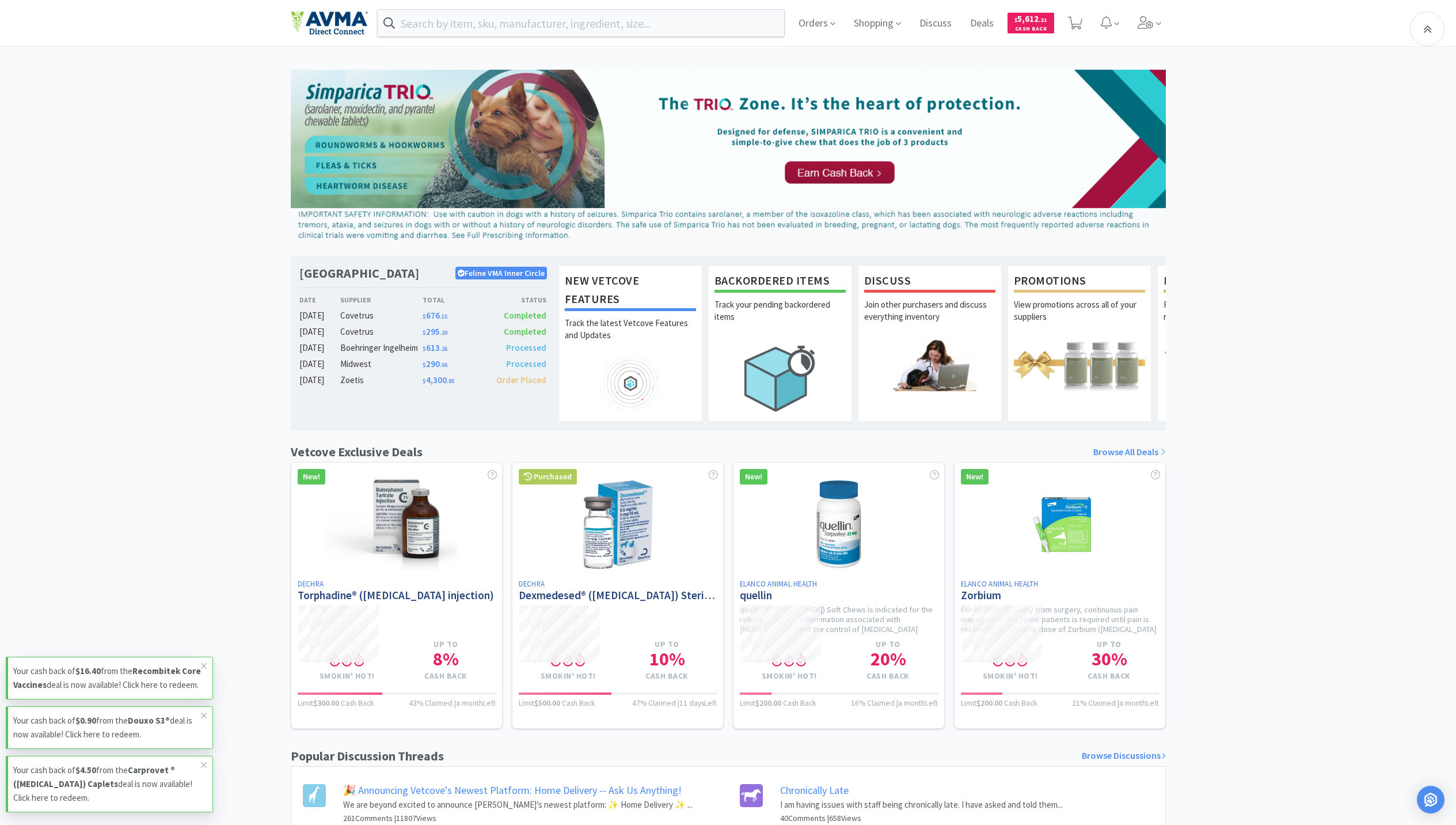 This screenshot has width=1456, height=825. What do you see at coordinates (935, 23) in the screenshot?
I see `a: Discuss` at bounding box center [935, 23].